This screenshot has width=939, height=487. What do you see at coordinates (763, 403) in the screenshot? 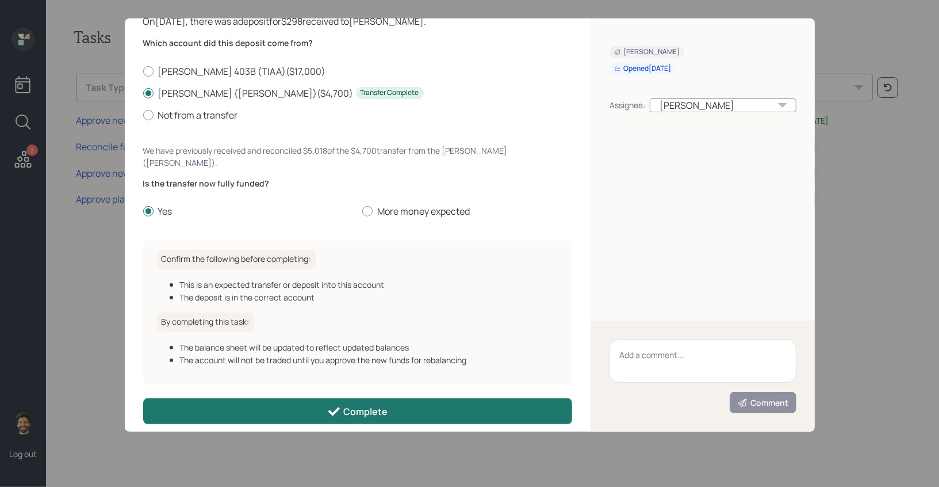
I see `div: Comment` at bounding box center [763, 403].